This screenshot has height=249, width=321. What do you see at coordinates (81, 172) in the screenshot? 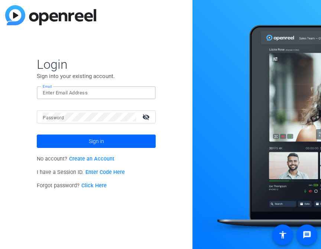
I see `span: I have a Session ID.` at bounding box center [81, 172].